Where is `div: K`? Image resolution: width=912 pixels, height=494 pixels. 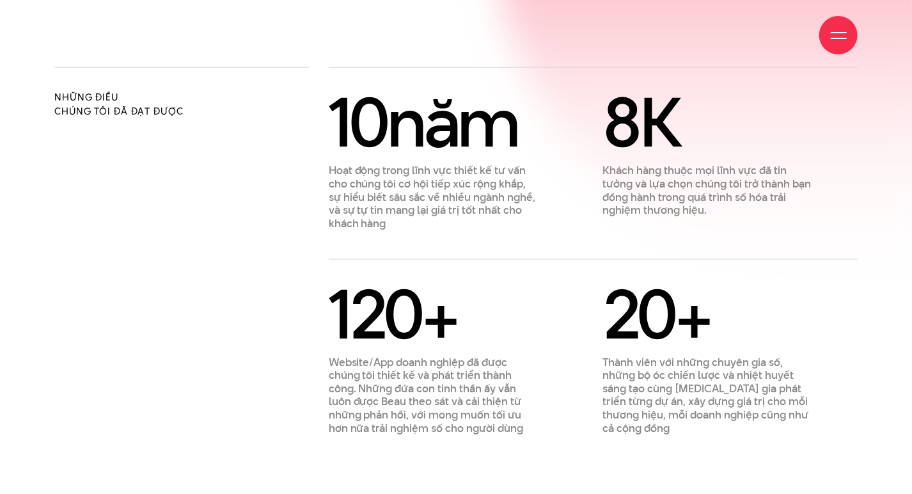 div: K is located at coordinates (707, 122).